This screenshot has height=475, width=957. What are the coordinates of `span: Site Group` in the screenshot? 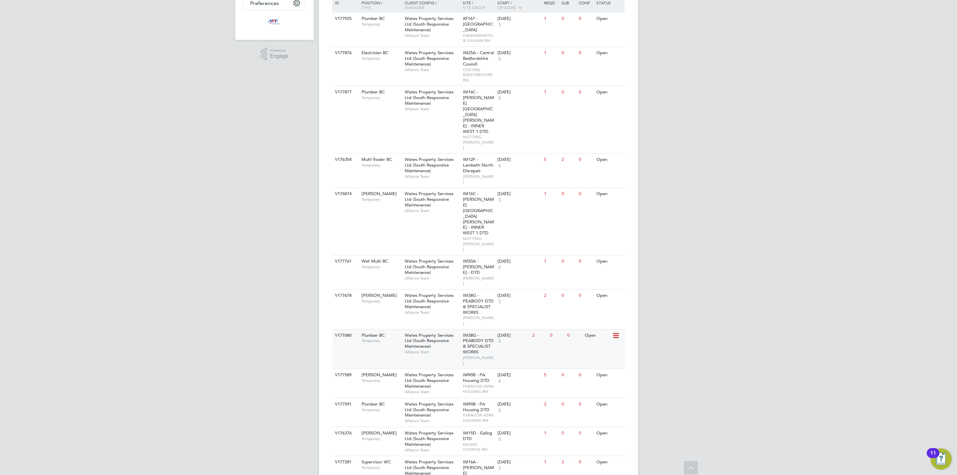 It's located at (474, 7).